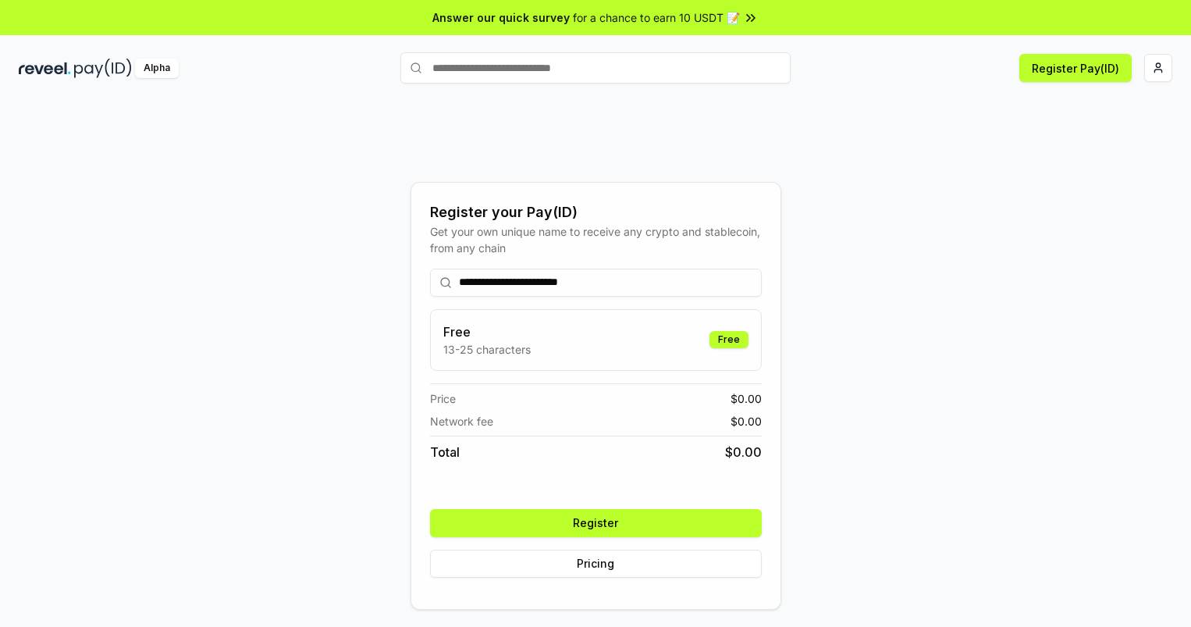 The height and width of the screenshot is (627, 1191). I want to click on img: reveel_dark, so click(44, 68).